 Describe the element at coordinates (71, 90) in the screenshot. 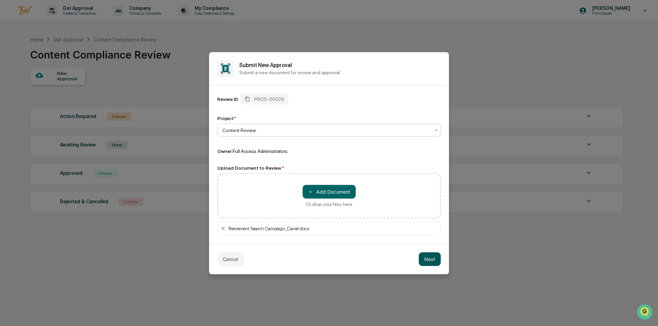

I see `span: Attestations` at that location.